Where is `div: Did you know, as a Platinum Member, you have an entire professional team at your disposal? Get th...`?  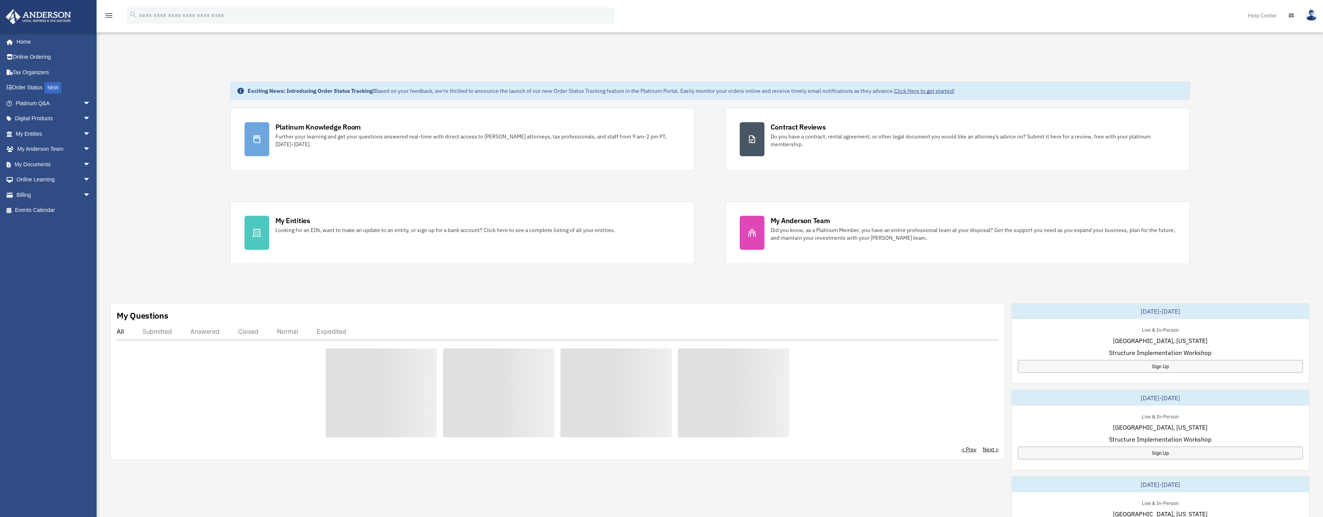
div: Did you know, as a Platinum Member, you have an entire professional team at your disposal? Get th... is located at coordinates (973, 234).